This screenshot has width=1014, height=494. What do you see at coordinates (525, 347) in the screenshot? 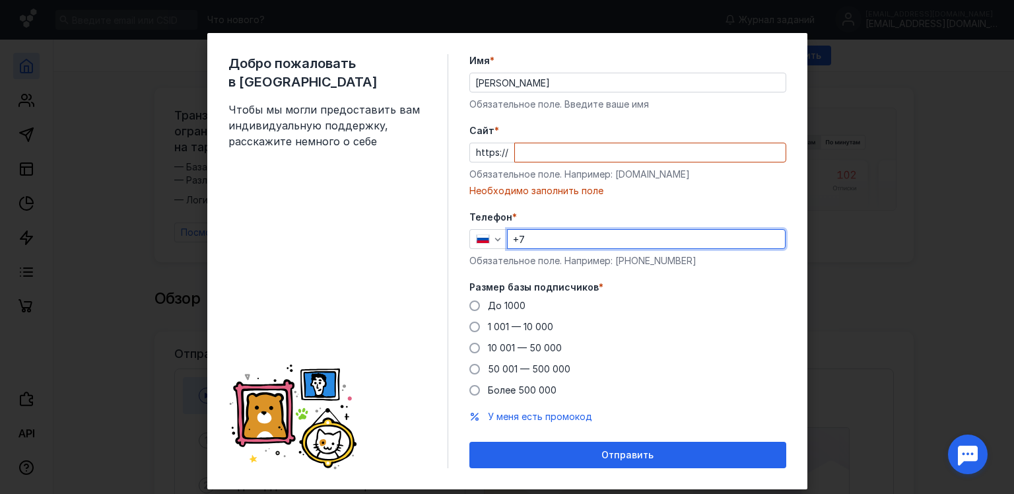
I see `span: 10 001 — 50 000` at bounding box center [525, 347].